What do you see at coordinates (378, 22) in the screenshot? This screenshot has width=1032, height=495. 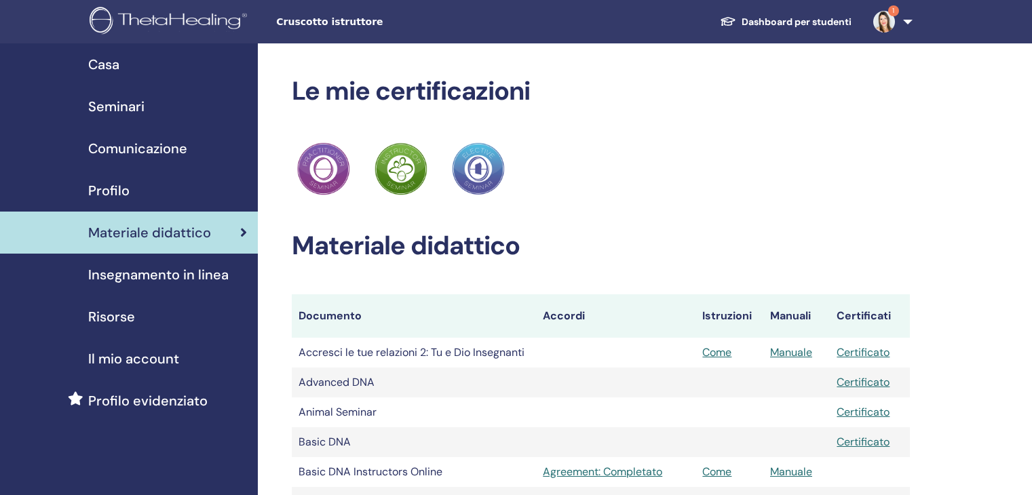 I see `span: Cruscotto istruttore` at bounding box center [378, 22].